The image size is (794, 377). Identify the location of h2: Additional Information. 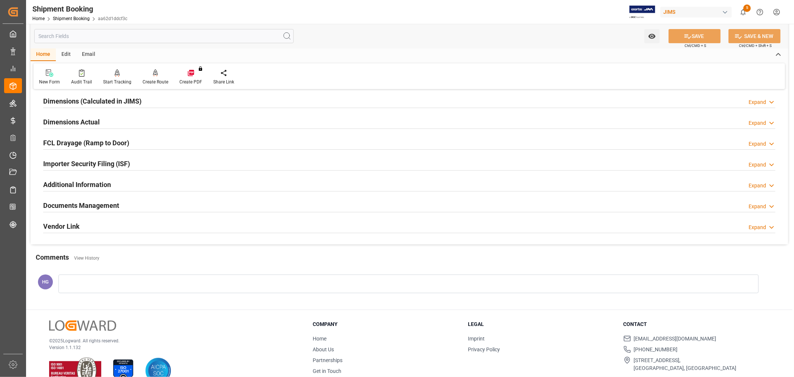
(77, 184).